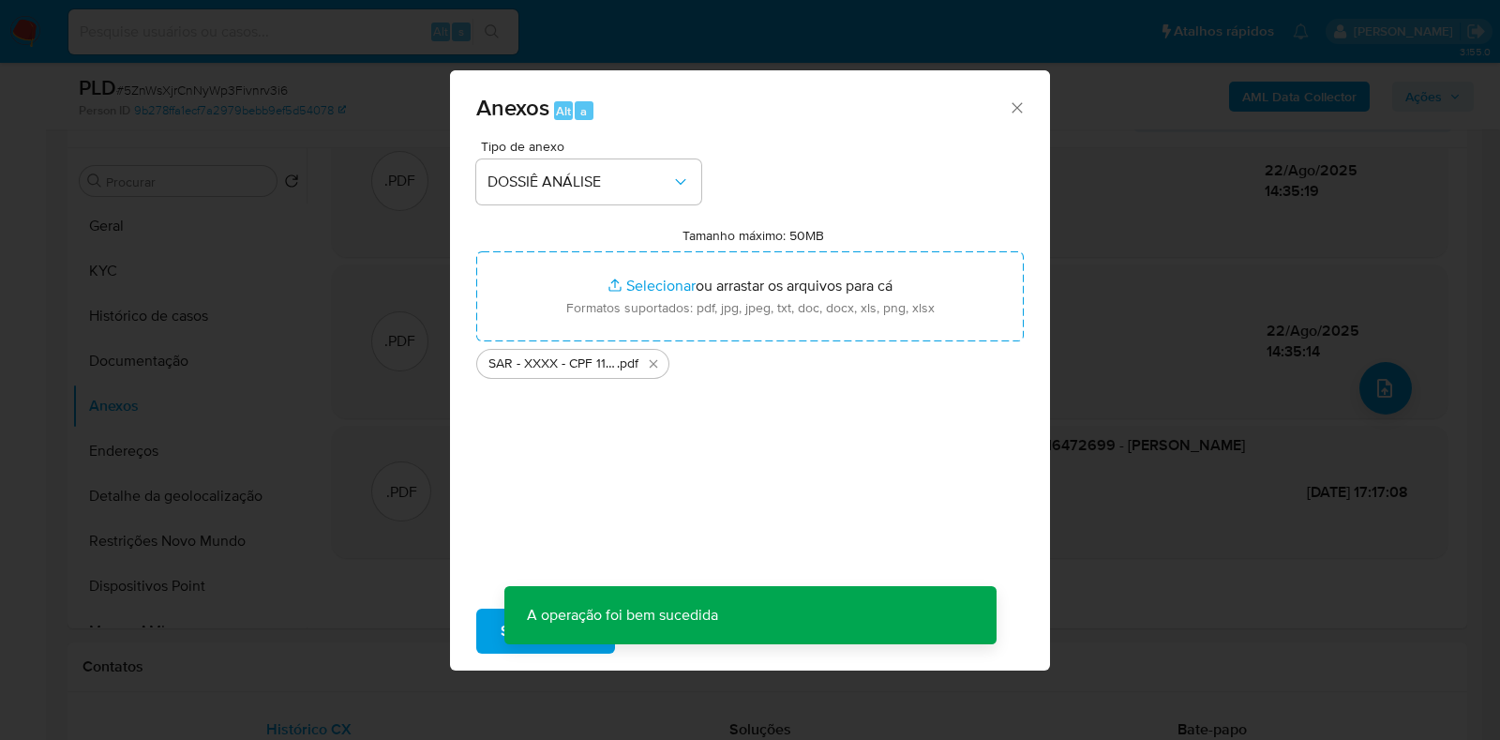 This screenshot has width=1500, height=740. I want to click on button: DOSSIÊ ANÁLISE, so click(589, 182).